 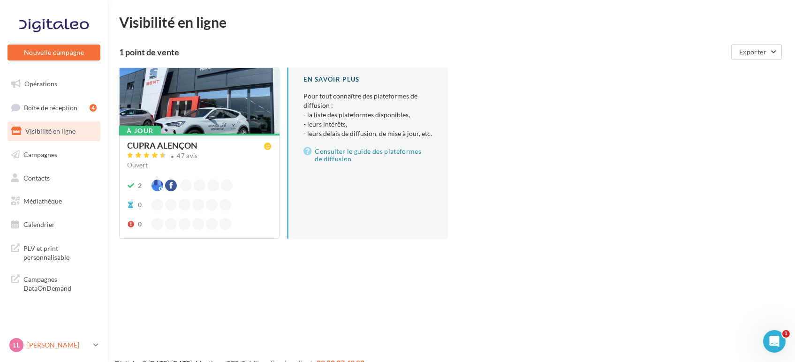 I want to click on a: Campagnes DataOnDemand, so click(x=54, y=283).